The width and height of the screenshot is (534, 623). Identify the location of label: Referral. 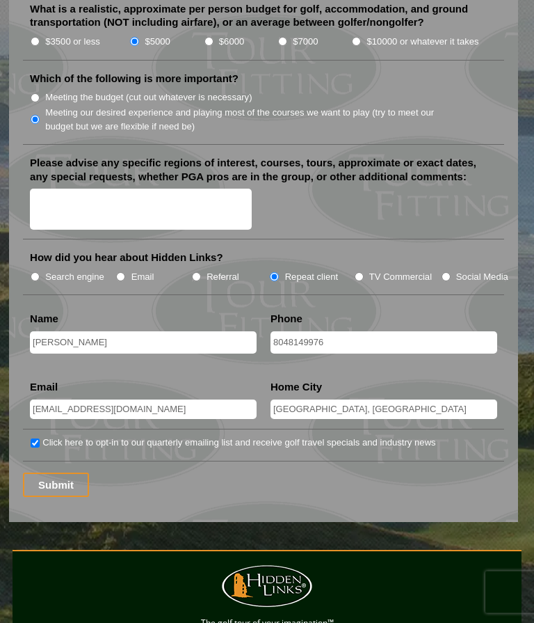
(223, 278).